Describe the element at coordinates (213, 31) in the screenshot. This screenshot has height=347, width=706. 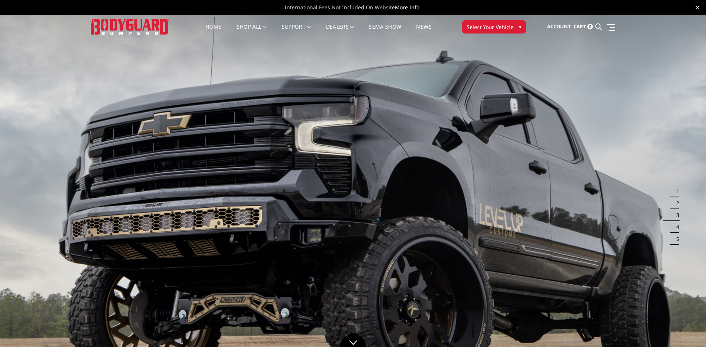
I see `a: Home` at that location.